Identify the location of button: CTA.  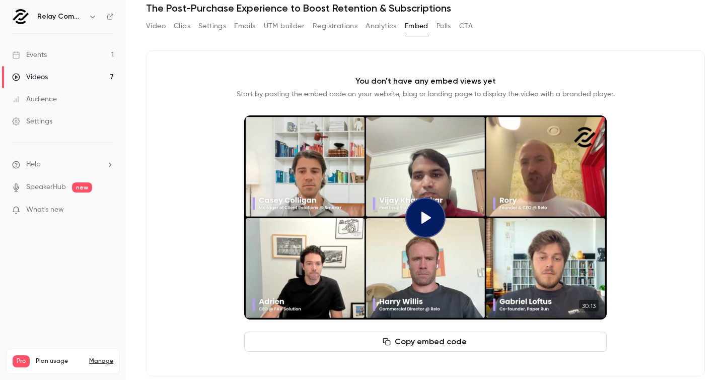
(466, 26).